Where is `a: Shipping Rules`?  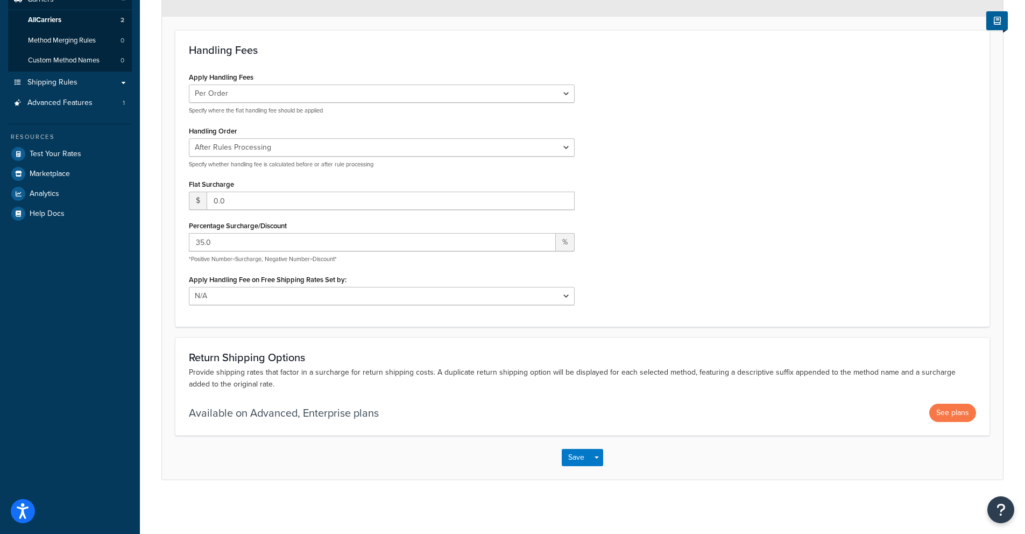 a: Shipping Rules is located at coordinates (70, 82).